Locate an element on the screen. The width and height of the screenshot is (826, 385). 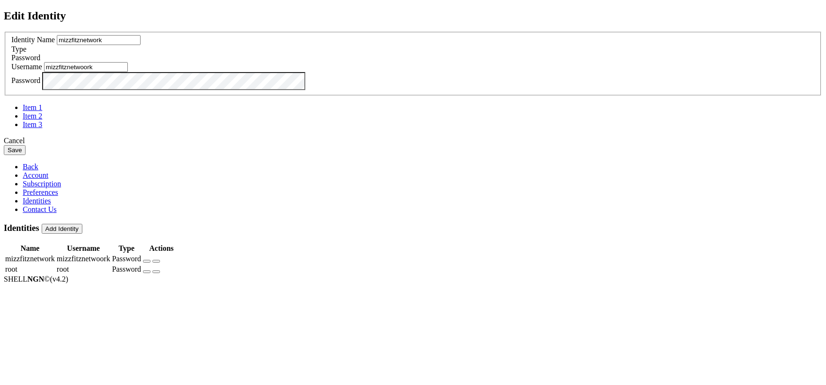
input: Login Username is located at coordinates (86, 67).